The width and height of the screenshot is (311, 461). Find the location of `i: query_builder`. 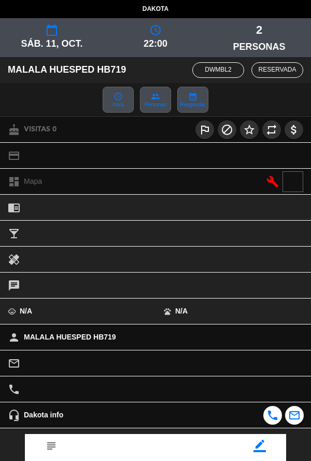

i: query_builder is located at coordinates (156, 30).